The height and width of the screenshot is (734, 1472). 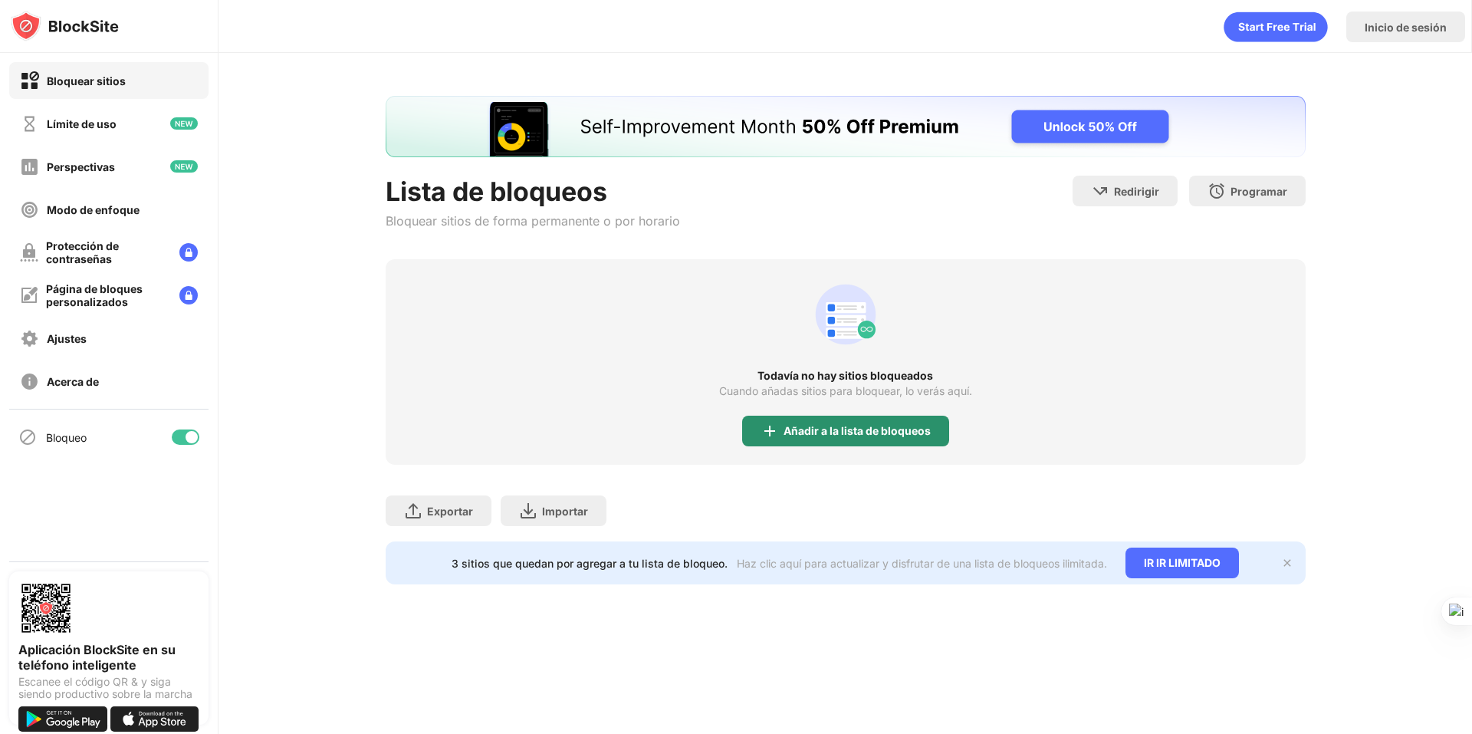 What do you see at coordinates (846, 390) in the screenshot?
I see `font: Cuando añadas sitios para bloquear, lo verás aquí.` at bounding box center [846, 390].